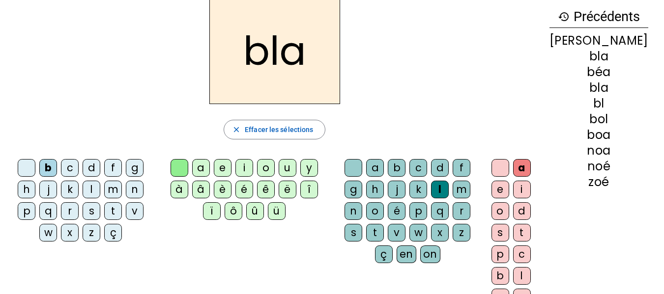 The height and width of the screenshot is (294, 664). I want to click on div: è, so click(223, 190).